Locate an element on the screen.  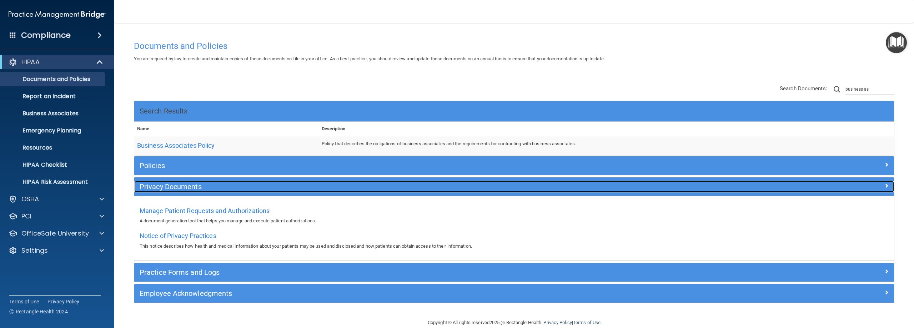
span: Notice of Privacy Practices is located at coordinates (178, 236).